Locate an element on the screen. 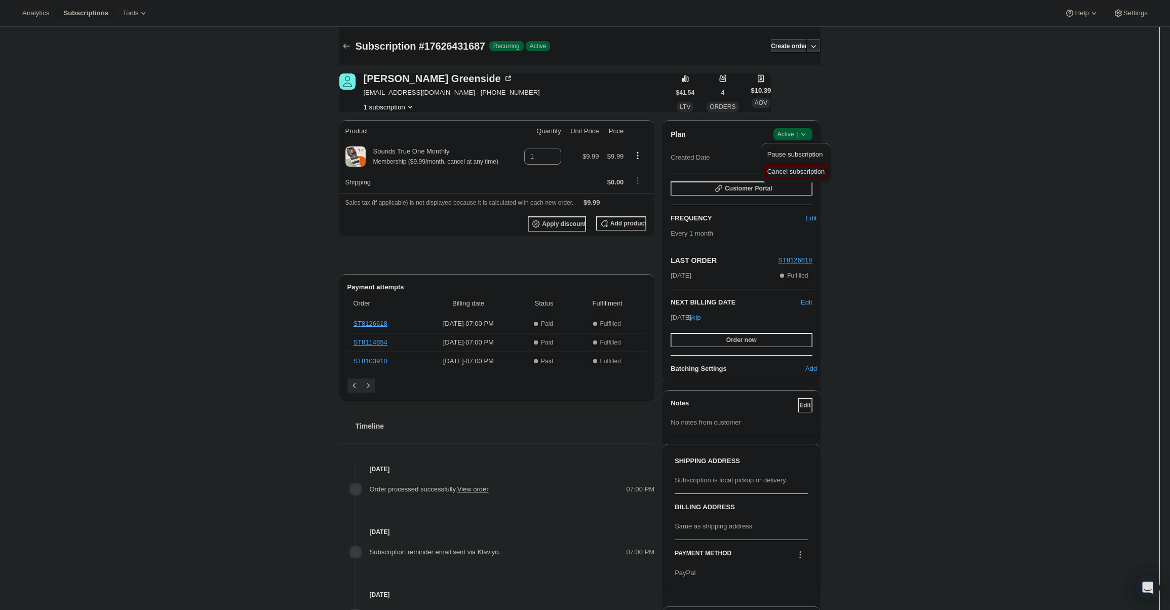 The width and height of the screenshot is (1170, 610). span: Add product is located at coordinates (628, 223).